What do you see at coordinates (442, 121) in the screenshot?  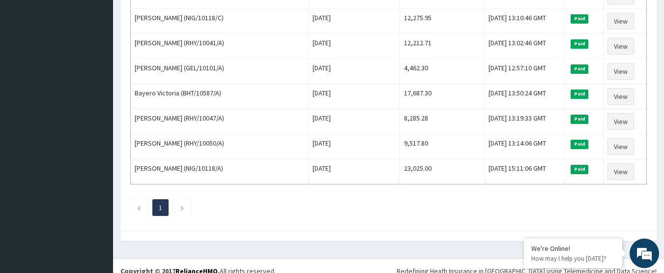 I see `td: 8,285.28` at bounding box center [442, 121].